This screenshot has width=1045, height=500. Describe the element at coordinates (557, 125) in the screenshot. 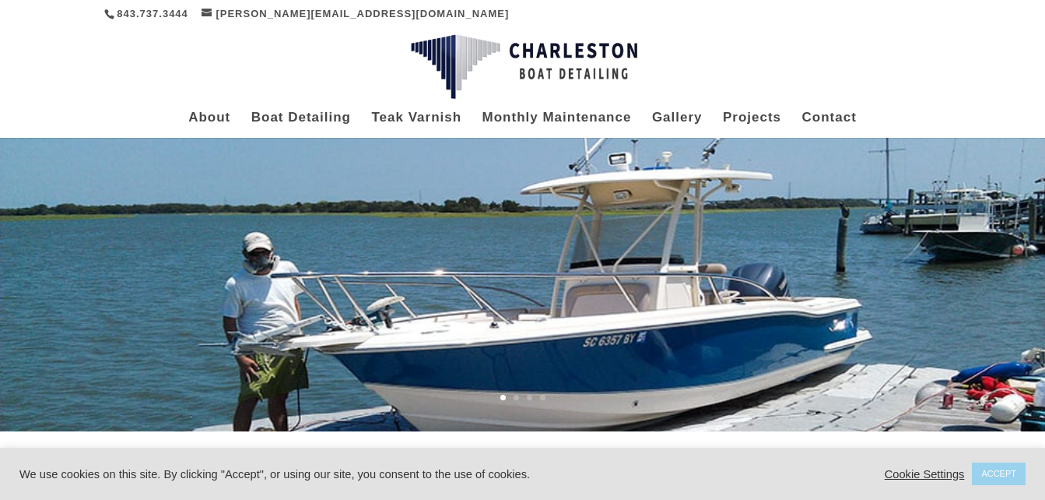

I see `a: Monthly Maintenance` at that location.